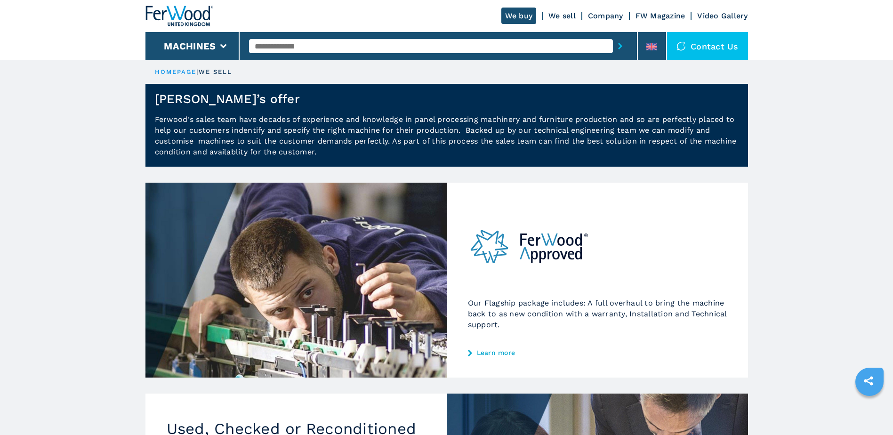  Describe the element at coordinates (681, 46) in the screenshot. I see `img: Contact us` at that location.